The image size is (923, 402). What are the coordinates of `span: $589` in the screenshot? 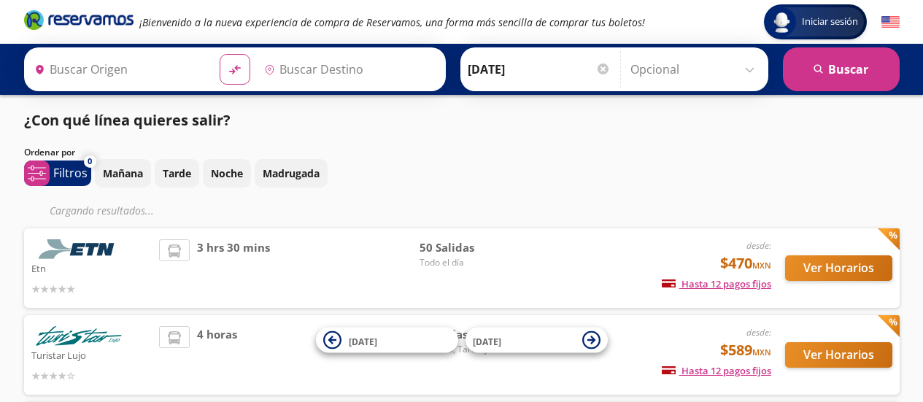 It's located at (746, 350).